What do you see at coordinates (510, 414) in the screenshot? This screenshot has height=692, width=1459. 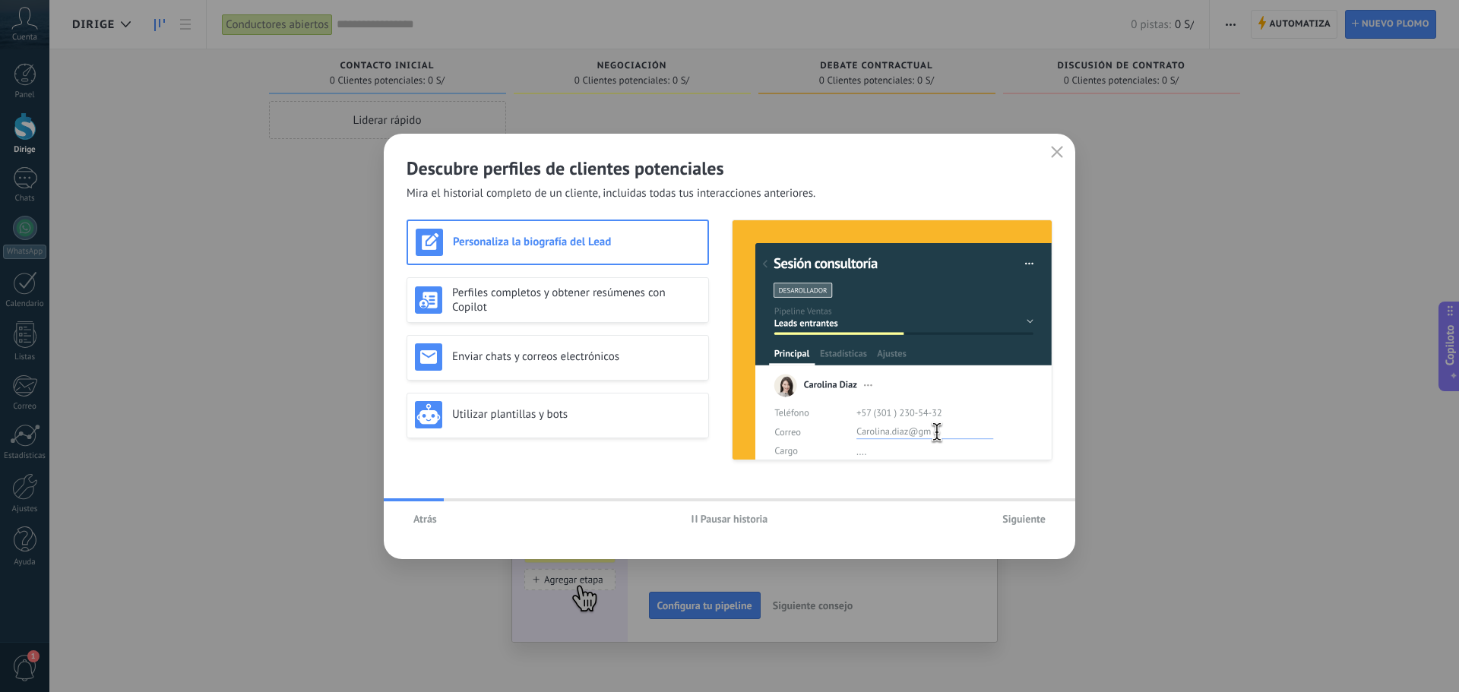 I see `font: Utilizar plantillas y bots` at bounding box center [510, 414].